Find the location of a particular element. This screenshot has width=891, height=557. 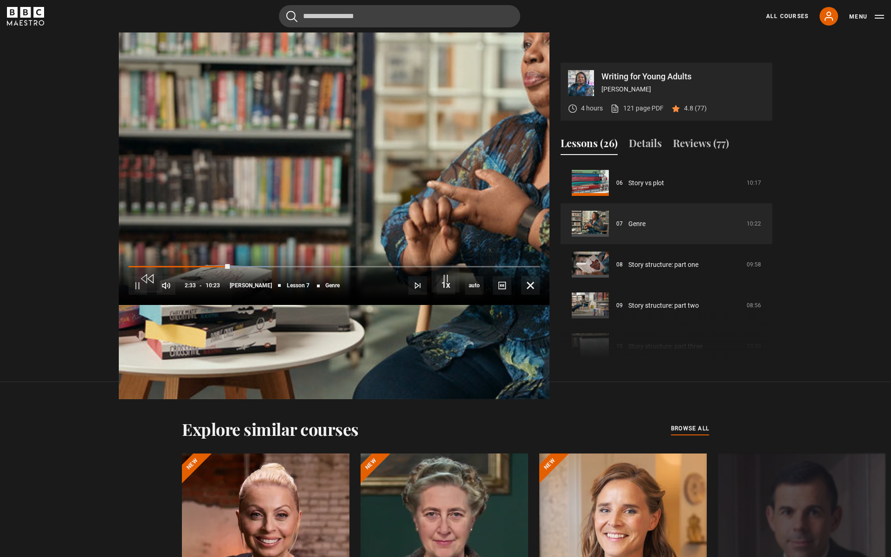

span: browse all is located at coordinates (690, 428).